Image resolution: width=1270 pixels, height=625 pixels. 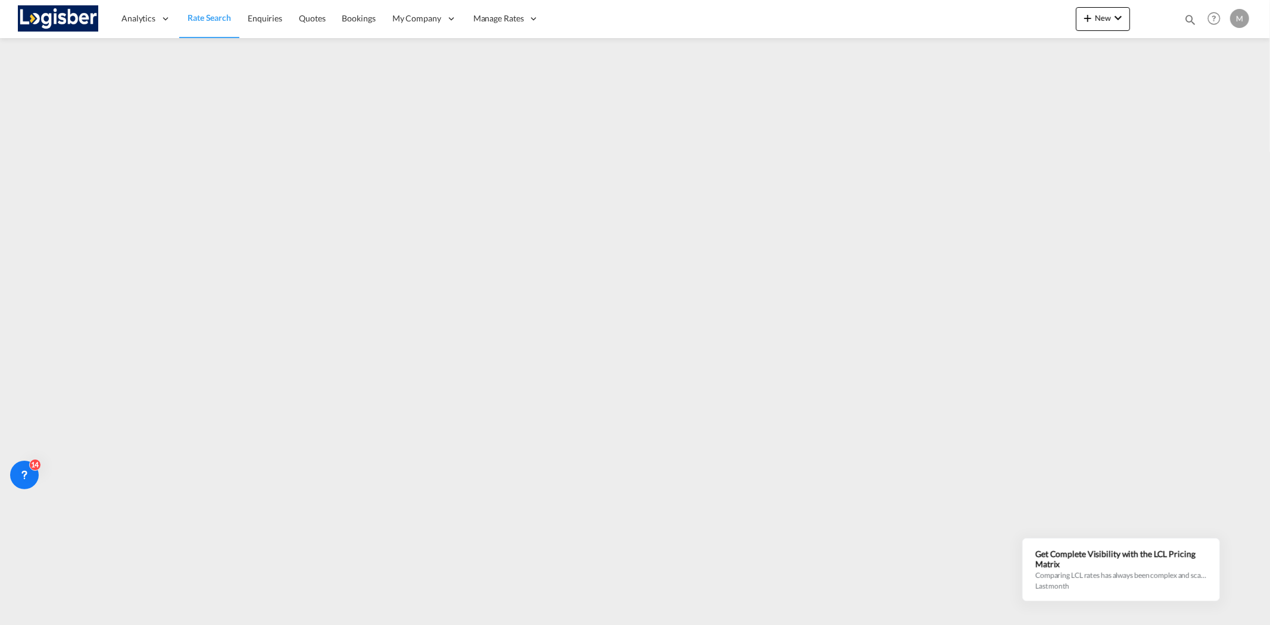 What do you see at coordinates (1103, 19) in the screenshot?
I see `button: icon-plus 400-fgNewicon-chevron-down` at bounding box center [1103, 19].